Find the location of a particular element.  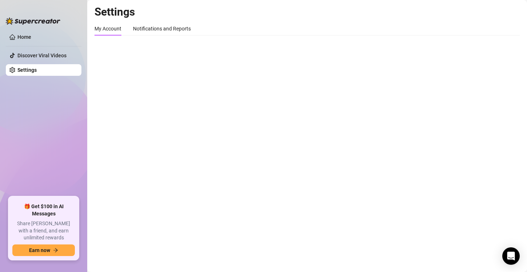

span: 🎁 Get $100 in AI Messages is located at coordinates (44, 210).